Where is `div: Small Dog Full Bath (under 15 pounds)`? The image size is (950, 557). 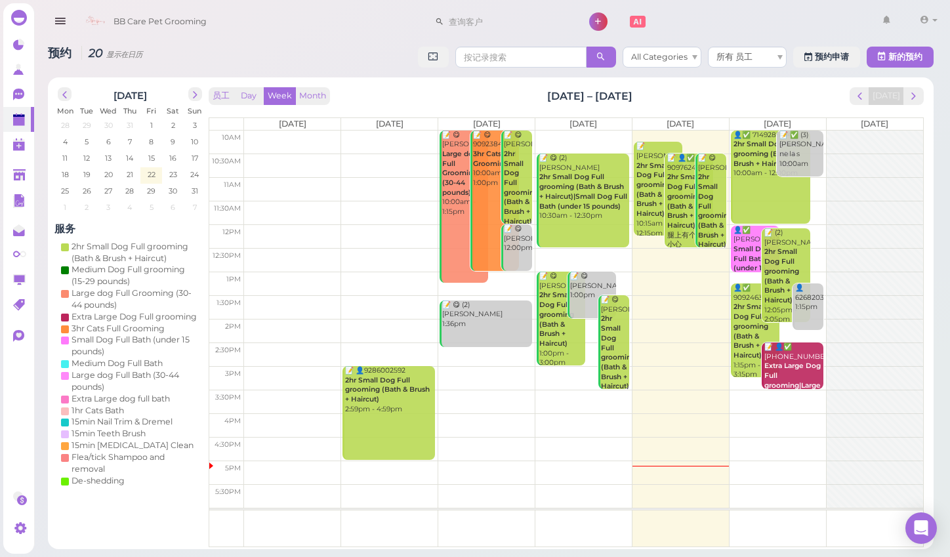
div: Small Dog Full Bath (under 15 pounds) is located at coordinates (135, 346).